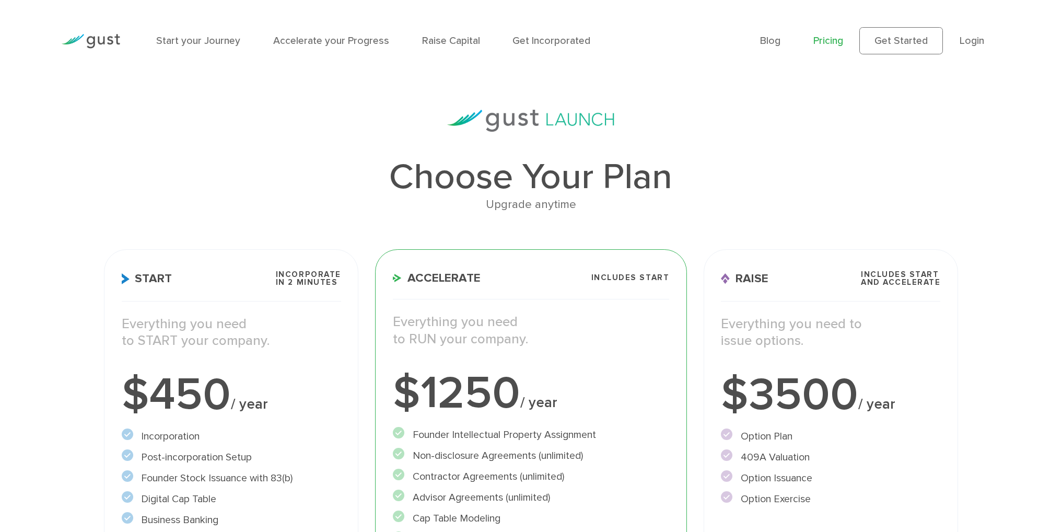 The width and height of the screenshot is (1062, 532). What do you see at coordinates (725, 278) in the screenshot?
I see `img: Raise Icon` at bounding box center [725, 278].